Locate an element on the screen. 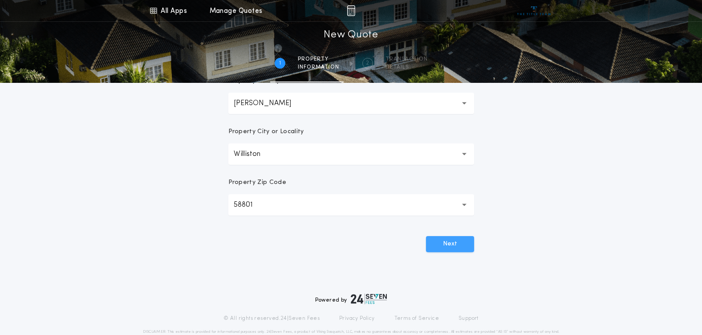 This screenshot has height=335, width=702. div: Powered by is located at coordinates (351, 299).